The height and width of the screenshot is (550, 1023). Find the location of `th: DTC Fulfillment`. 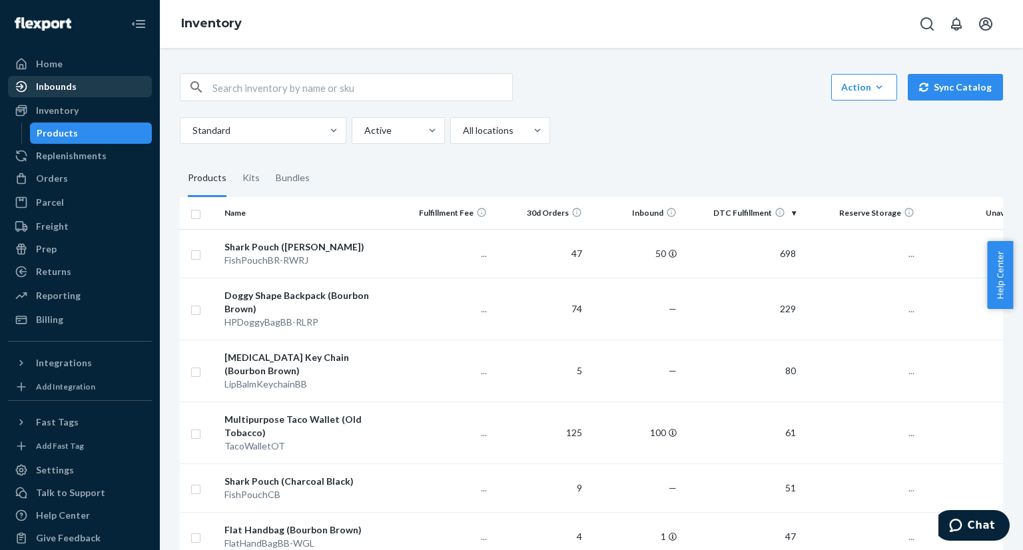

th: DTC Fulfillment is located at coordinates (742, 213).